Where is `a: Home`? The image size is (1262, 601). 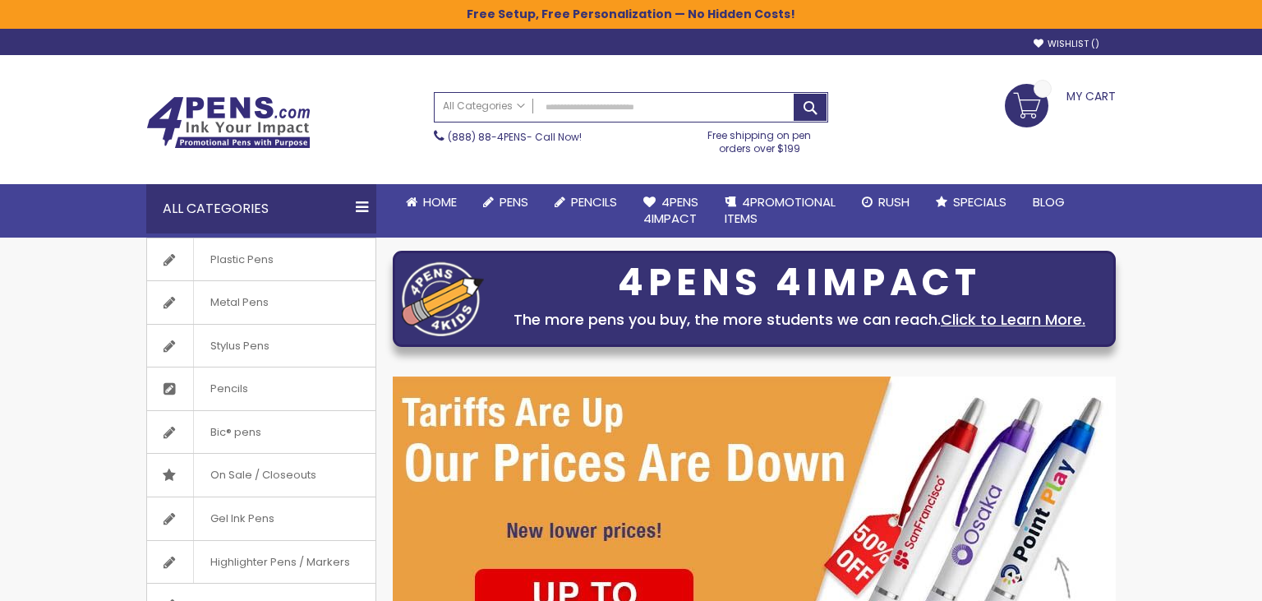 a: Home is located at coordinates (431, 202).